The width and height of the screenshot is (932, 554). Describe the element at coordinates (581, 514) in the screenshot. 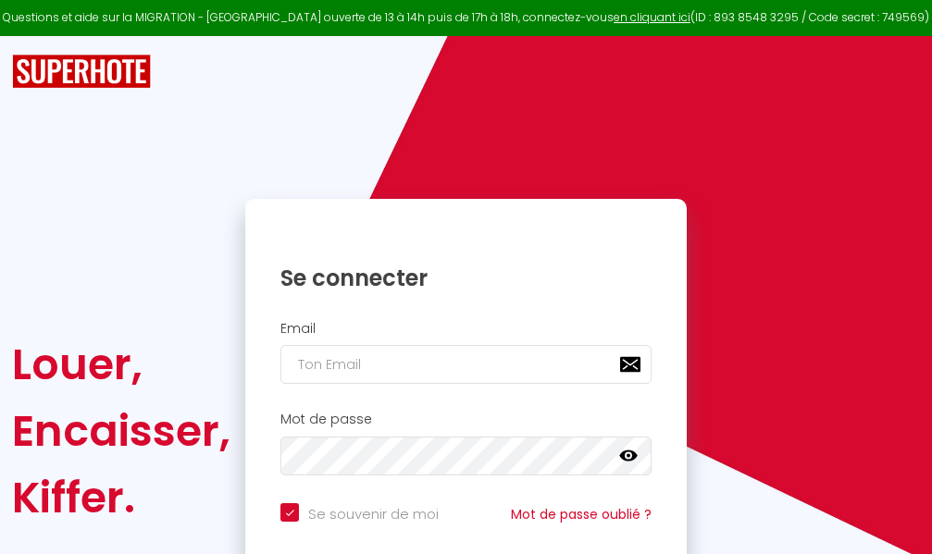

I see `a: Mot de passe oublié ?` at that location.